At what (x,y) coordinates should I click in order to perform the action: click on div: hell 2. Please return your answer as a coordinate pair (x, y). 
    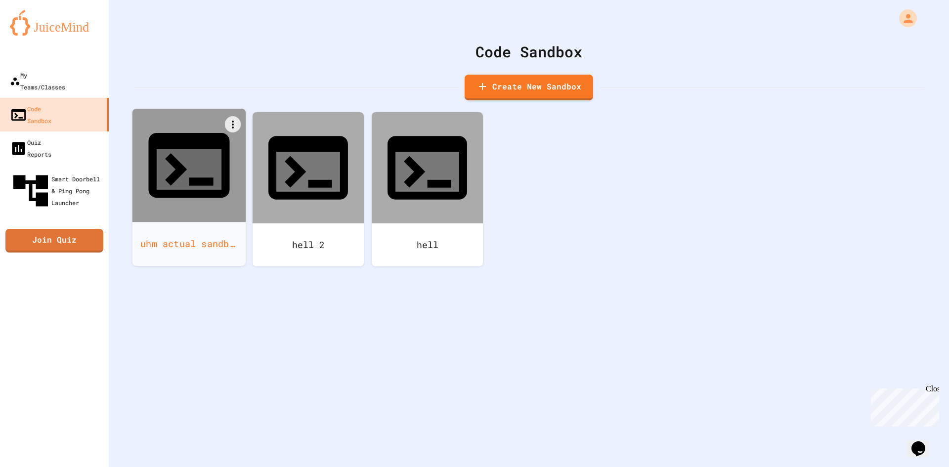
    Looking at the image, I should click on (308, 245).